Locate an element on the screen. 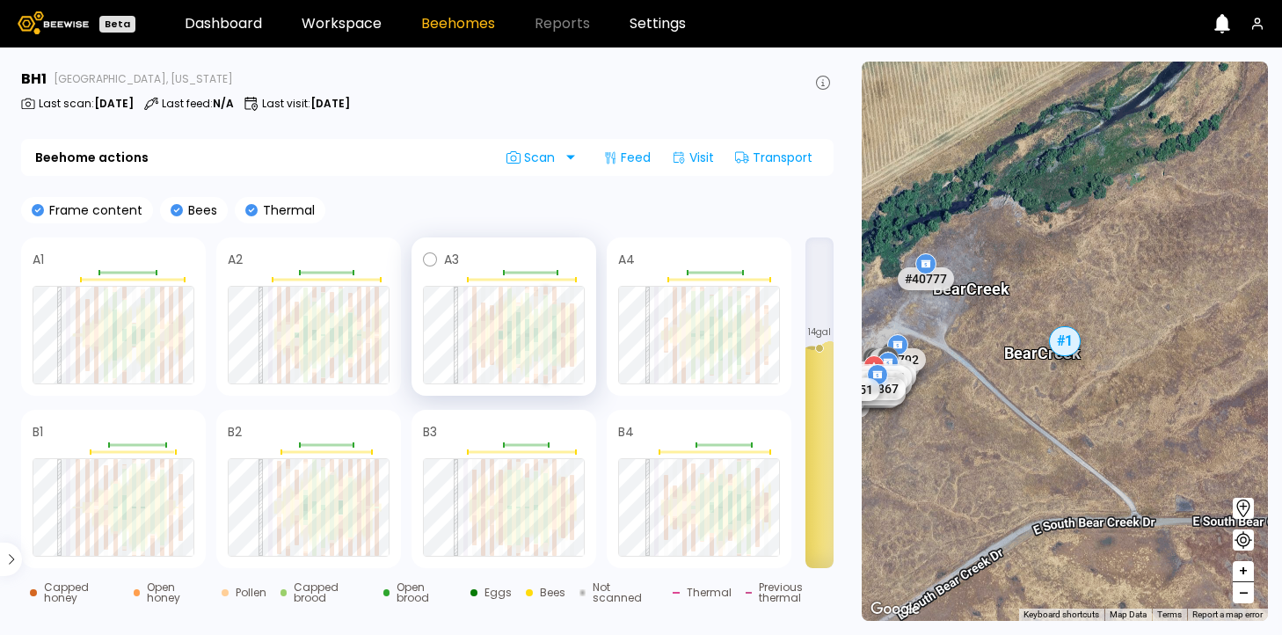 The width and height of the screenshot is (1282, 635). span: Reports is located at coordinates (562, 24).